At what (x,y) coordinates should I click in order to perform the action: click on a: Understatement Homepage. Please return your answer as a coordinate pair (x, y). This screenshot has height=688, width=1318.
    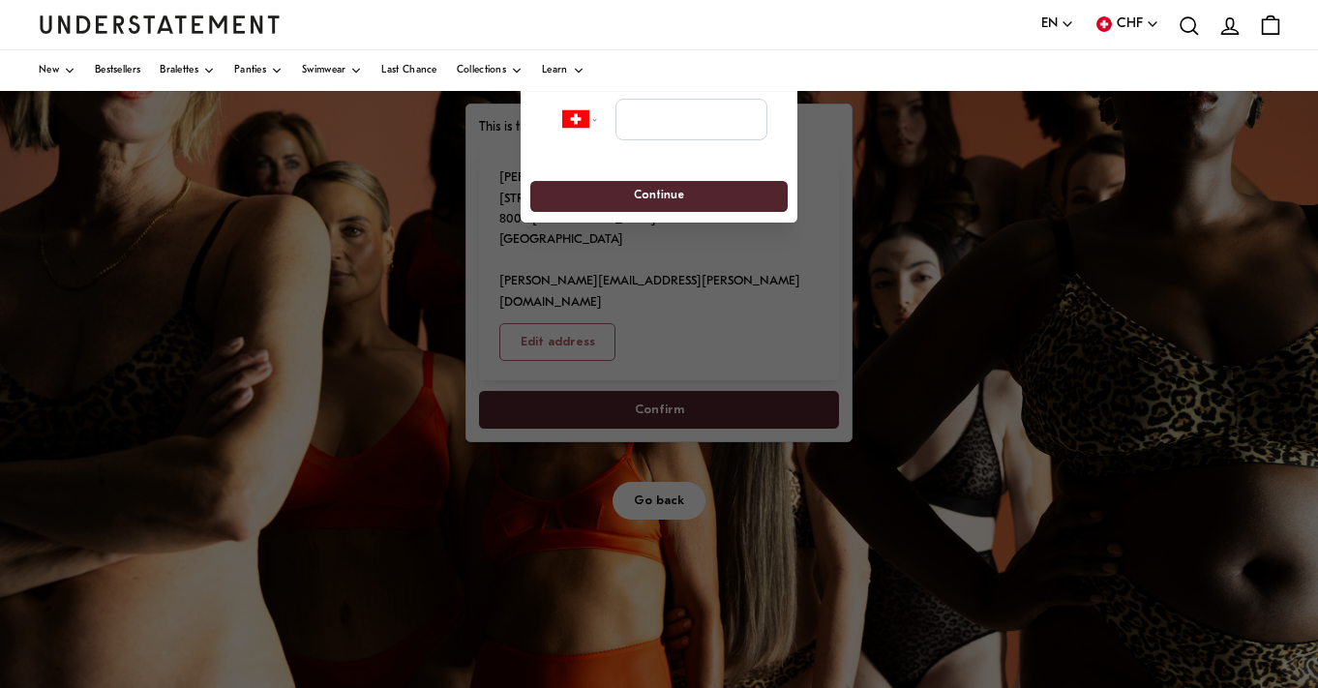
    Looking at the image, I should click on (160, 24).